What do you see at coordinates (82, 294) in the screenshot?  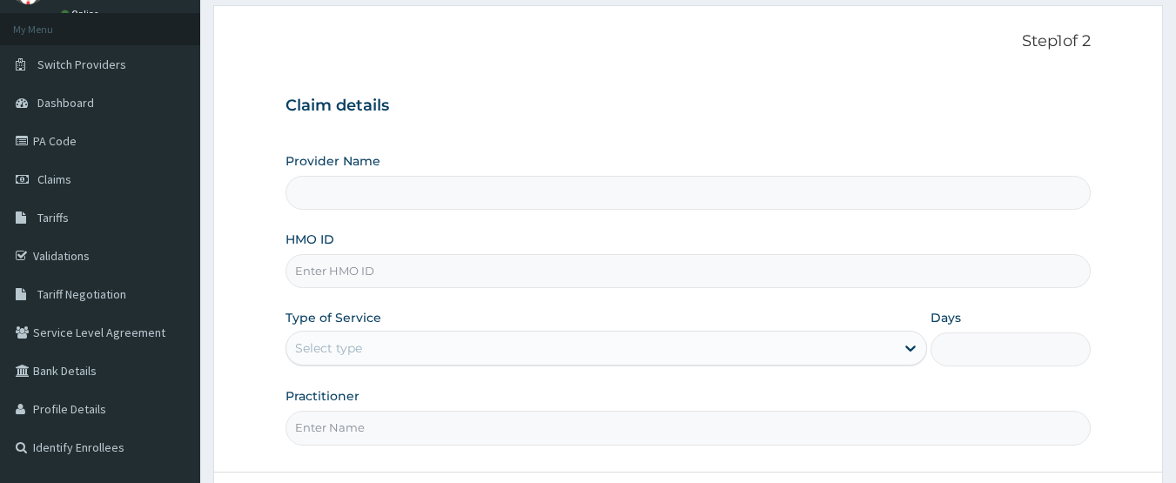 I see `span: Tariff Negotiation` at bounding box center [82, 294].